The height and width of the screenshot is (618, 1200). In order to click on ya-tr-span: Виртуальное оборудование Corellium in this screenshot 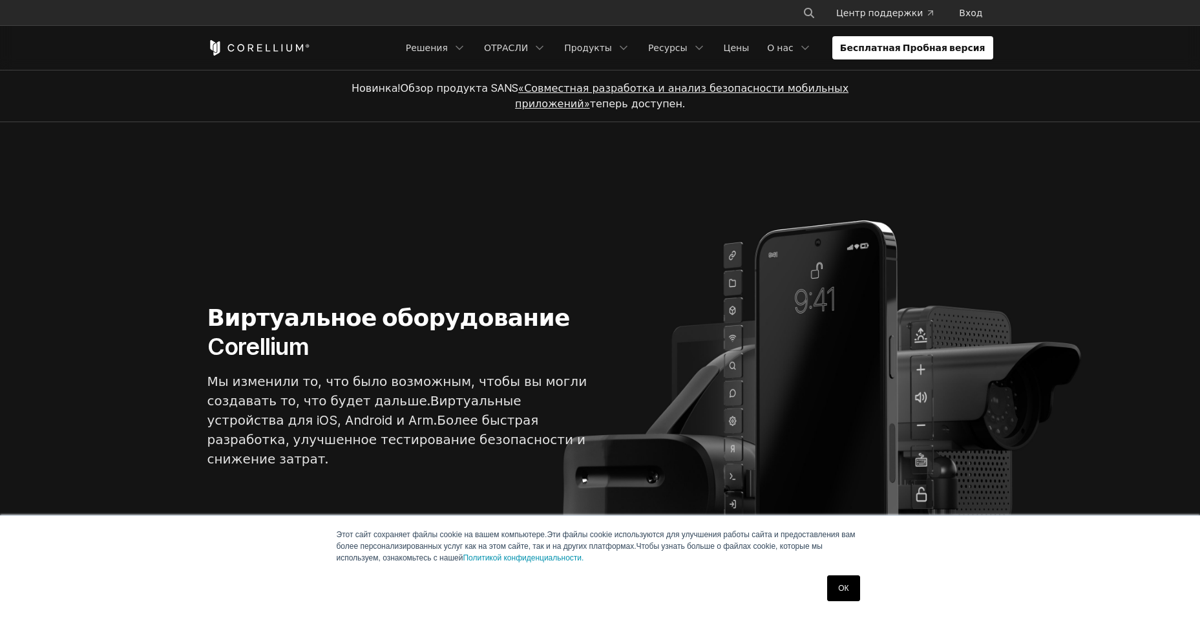, I will do `click(388, 331)`.